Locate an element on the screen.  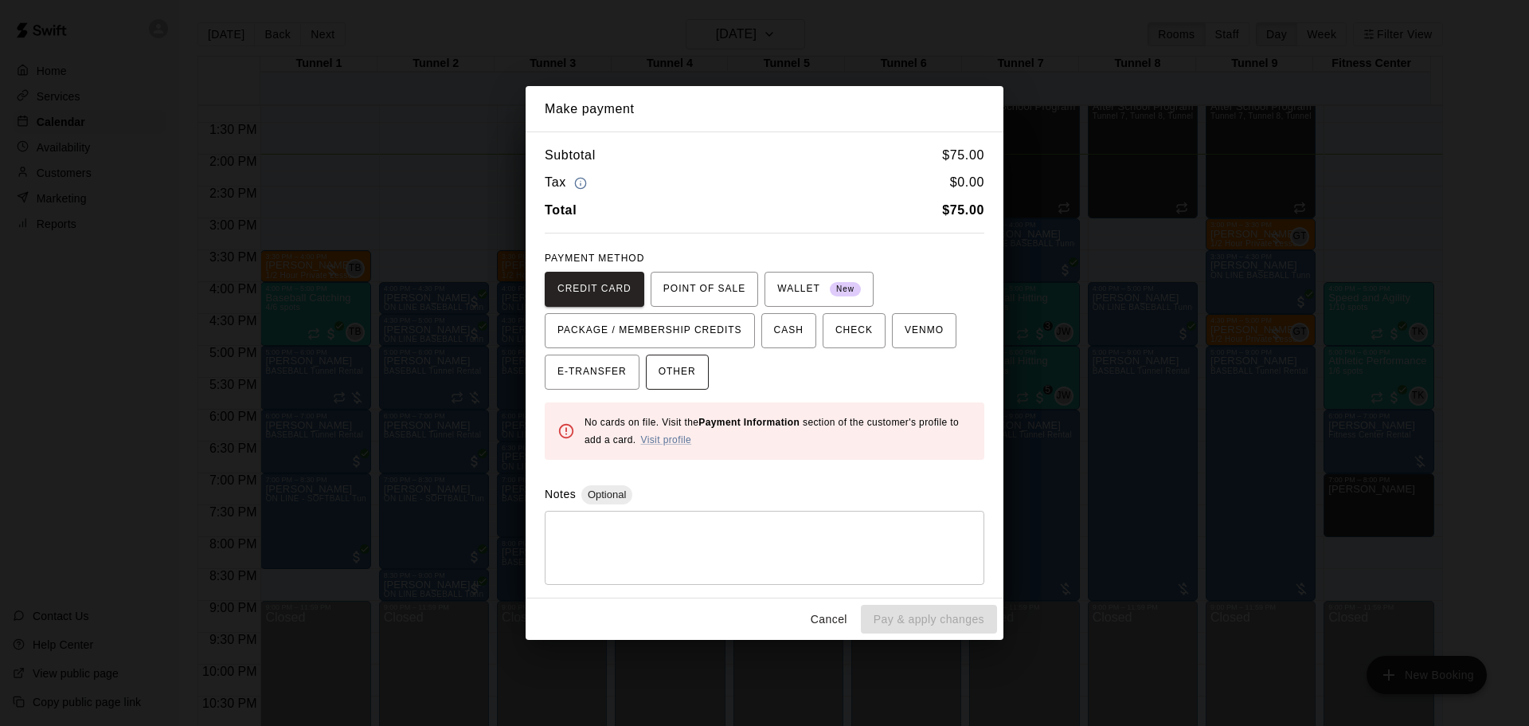
span: WALLET is located at coordinates (819, 289).